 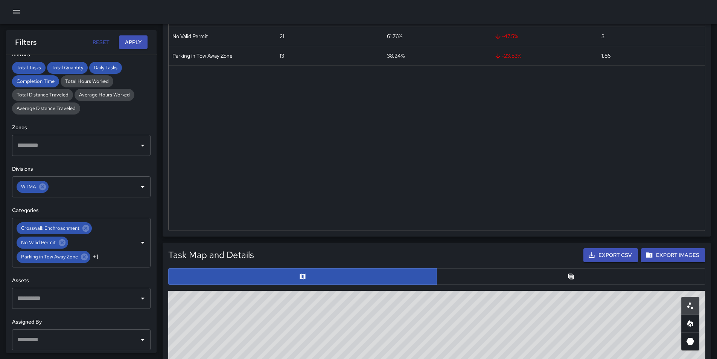 What do you see at coordinates (691, 323) in the screenshot?
I see `svg: Heatmap` at bounding box center [691, 323].